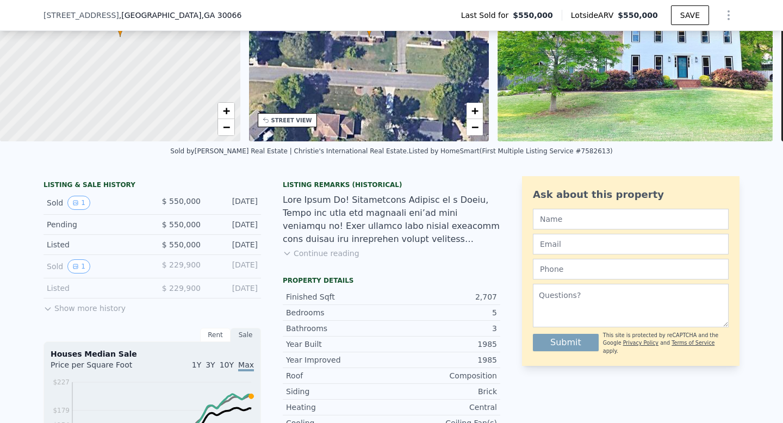 The image size is (783, 423). I want to click on div: Rent, so click(215, 335).